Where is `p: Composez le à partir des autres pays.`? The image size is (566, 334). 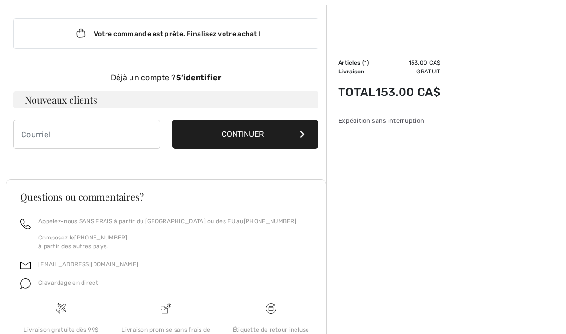 p: Composez le à partir des autres pays. is located at coordinates (167, 242).